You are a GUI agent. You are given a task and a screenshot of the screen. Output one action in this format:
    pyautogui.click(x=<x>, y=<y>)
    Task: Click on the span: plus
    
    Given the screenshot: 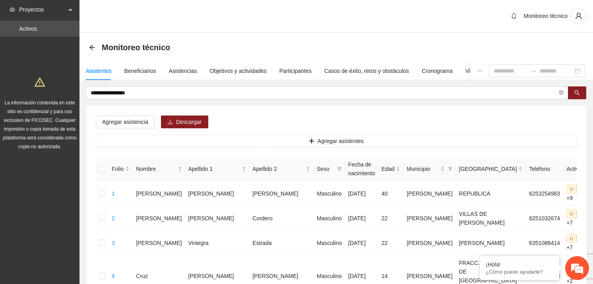 What is the action you would take?
    pyautogui.click(x=312, y=141)
    